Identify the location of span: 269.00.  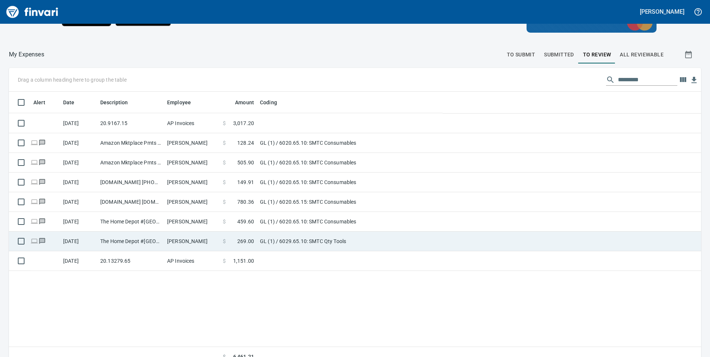
(245, 241).